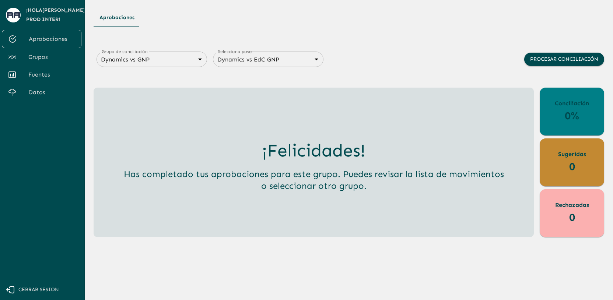  What do you see at coordinates (564, 59) in the screenshot?
I see `button: Procesar conciliación` at bounding box center [564, 59].